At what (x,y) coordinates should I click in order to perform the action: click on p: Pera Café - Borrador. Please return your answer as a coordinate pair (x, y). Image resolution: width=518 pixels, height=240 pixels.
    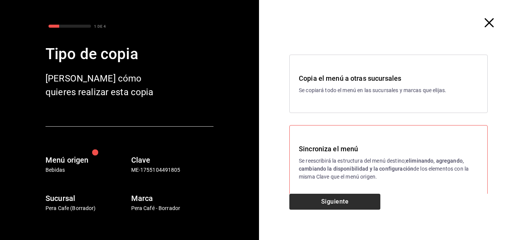
    Looking at the image, I should click on (172, 208).